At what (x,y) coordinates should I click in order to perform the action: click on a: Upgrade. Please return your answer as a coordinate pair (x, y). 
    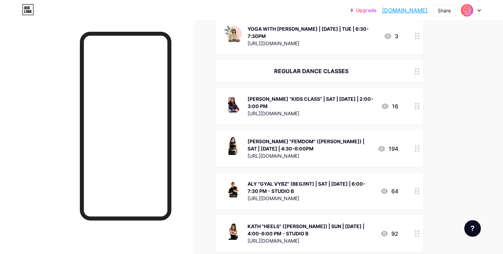
    Looking at the image, I should click on (363, 10).